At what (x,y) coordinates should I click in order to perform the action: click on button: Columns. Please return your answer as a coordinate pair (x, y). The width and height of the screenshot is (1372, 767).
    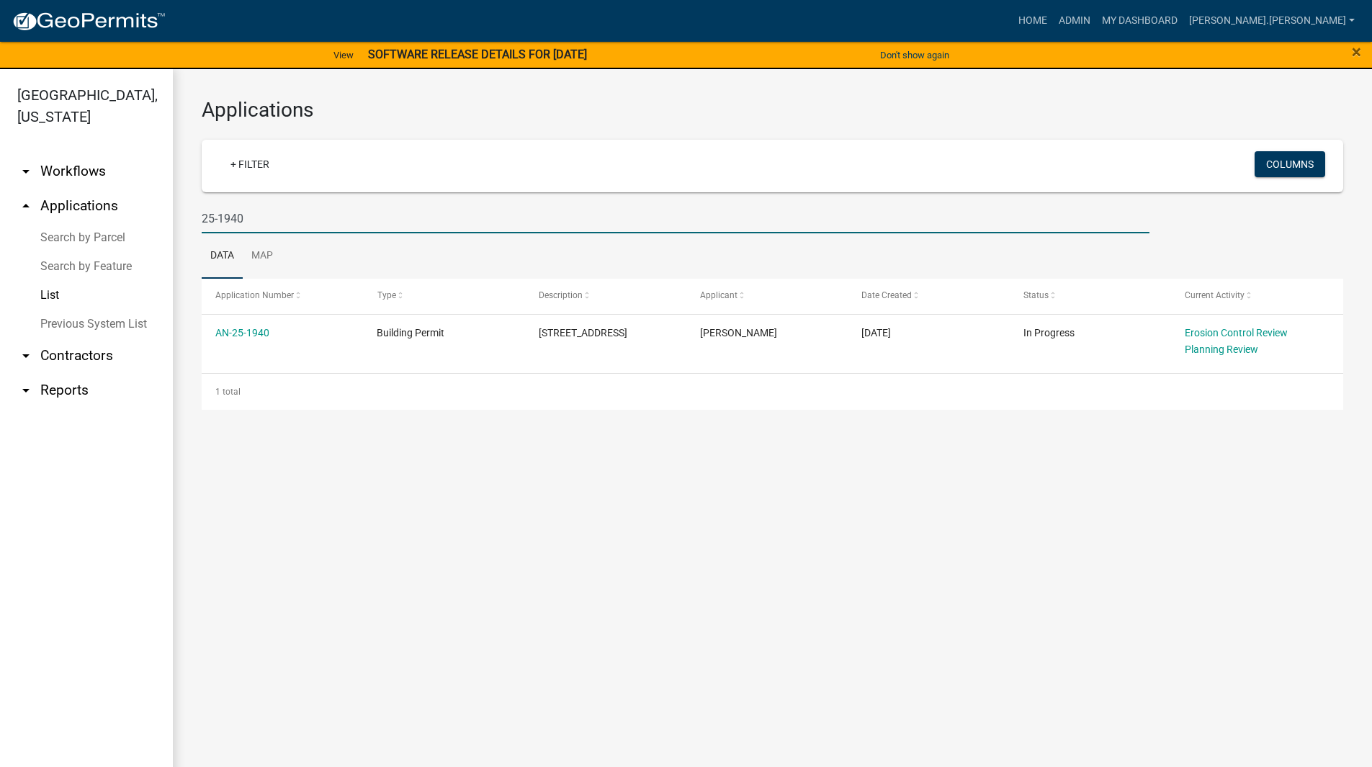
    Looking at the image, I should click on (1290, 164).